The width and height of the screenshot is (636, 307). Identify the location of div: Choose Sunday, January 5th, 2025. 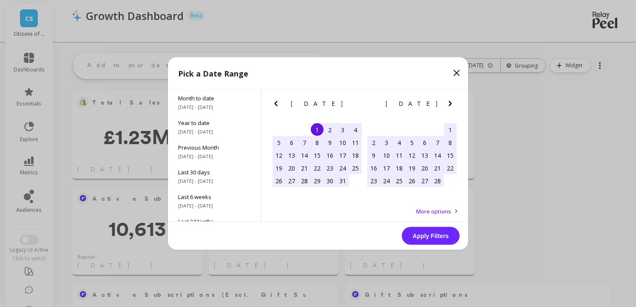
(279, 142).